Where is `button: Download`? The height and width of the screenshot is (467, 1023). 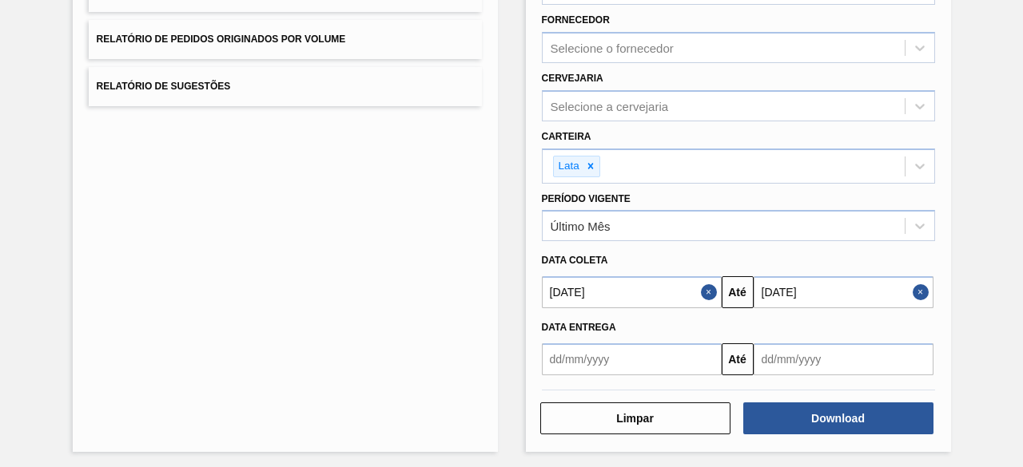 button: Download is located at coordinates (838, 419).